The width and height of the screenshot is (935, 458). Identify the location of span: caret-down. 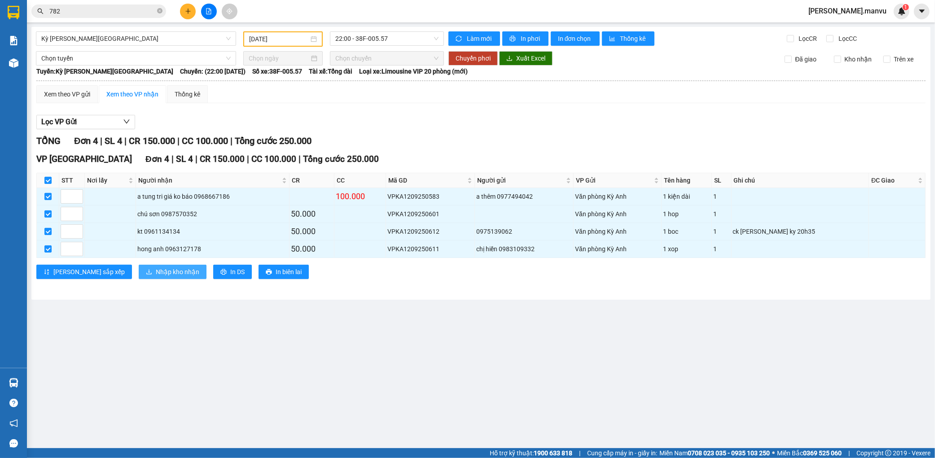
(922, 11).